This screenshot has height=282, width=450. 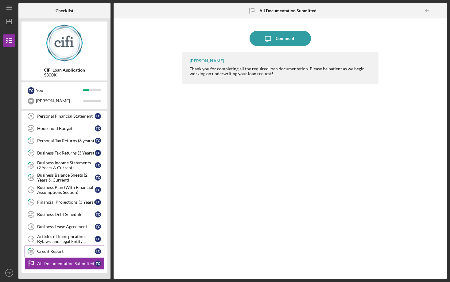 What do you see at coordinates (64, 251) in the screenshot?
I see `a: 20Credit ReportTC` at bounding box center [64, 251].